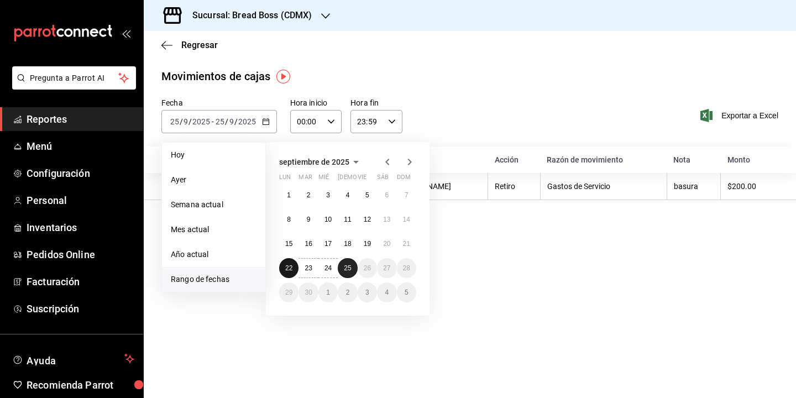 This screenshot has height=398, width=796. I want to click on abbr: sábado, so click(382, 179).